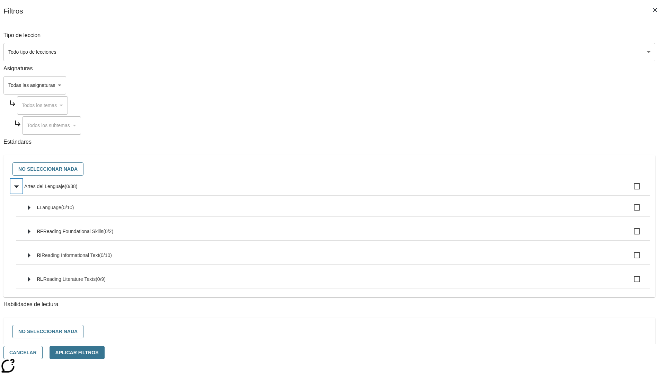 This screenshot has width=665, height=374. Describe the element at coordinates (329, 52) in the screenshot. I see `div: Seleccione un tipo de lección` at that location.